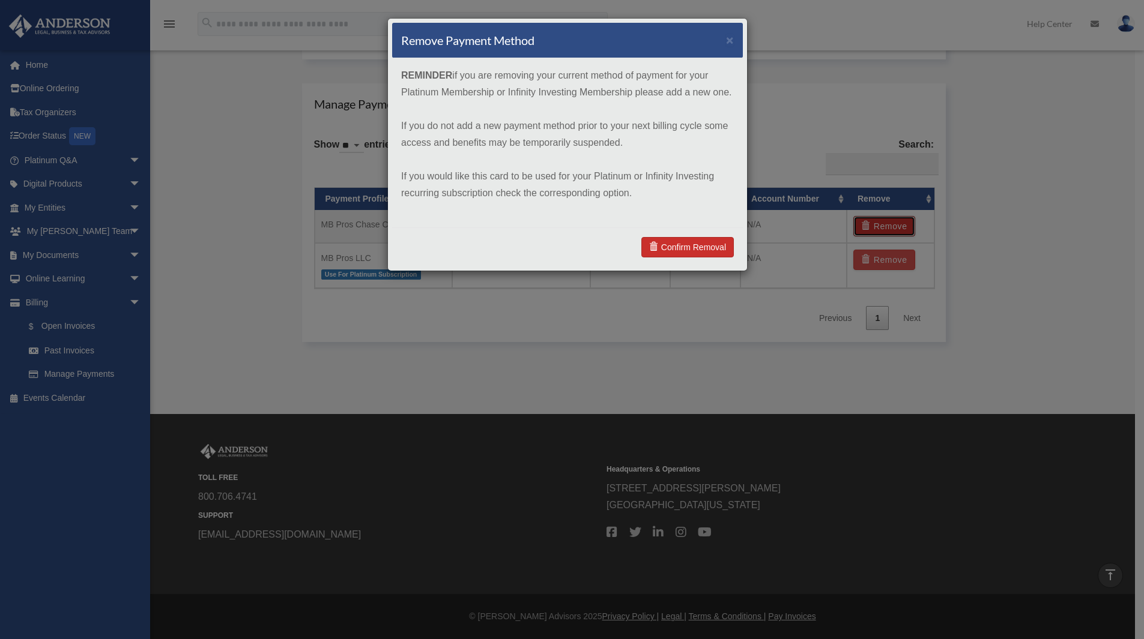 This screenshot has height=639, width=1144. Describe the element at coordinates (426, 75) in the screenshot. I see `strong: REMINDER` at that location.